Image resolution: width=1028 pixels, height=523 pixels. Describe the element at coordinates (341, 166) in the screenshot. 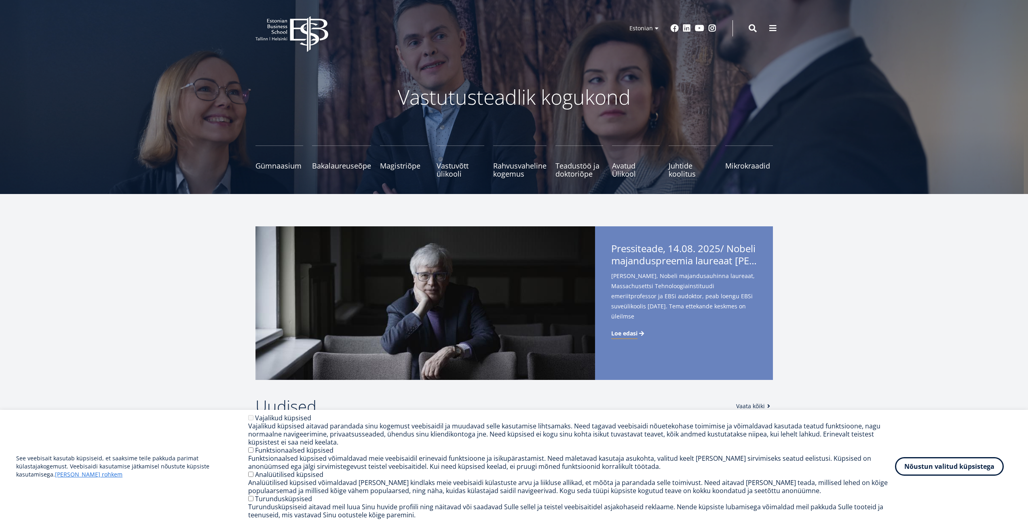

I see `span: Bakalaureuseõpe` at that location.